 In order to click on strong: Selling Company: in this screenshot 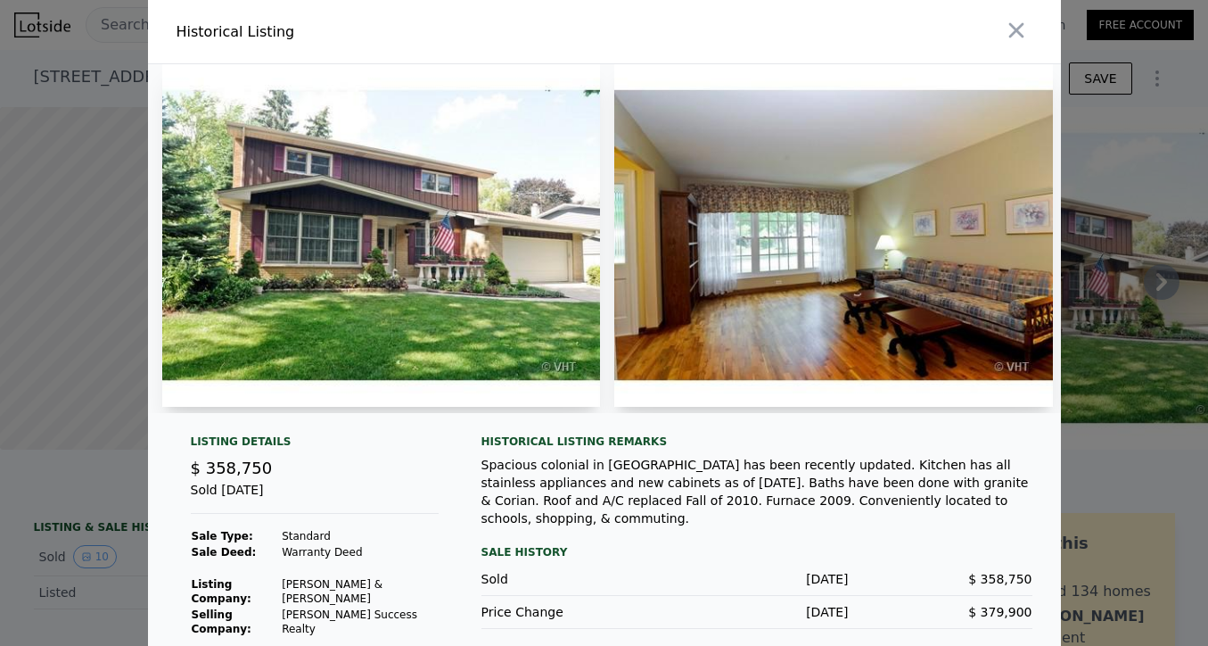, I will do `click(221, 622)`.